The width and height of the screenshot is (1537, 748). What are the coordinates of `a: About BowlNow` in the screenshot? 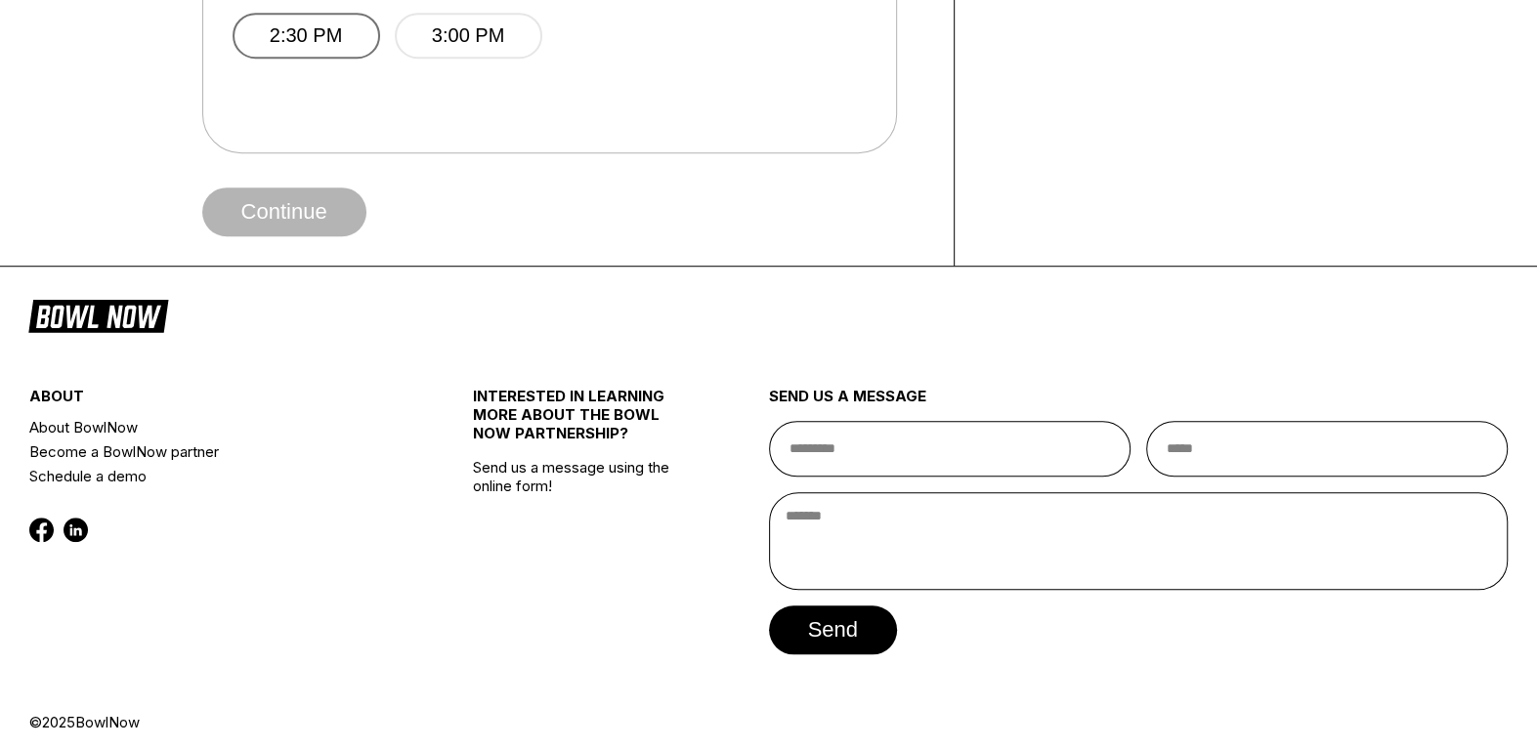 It's located at (214, 427).